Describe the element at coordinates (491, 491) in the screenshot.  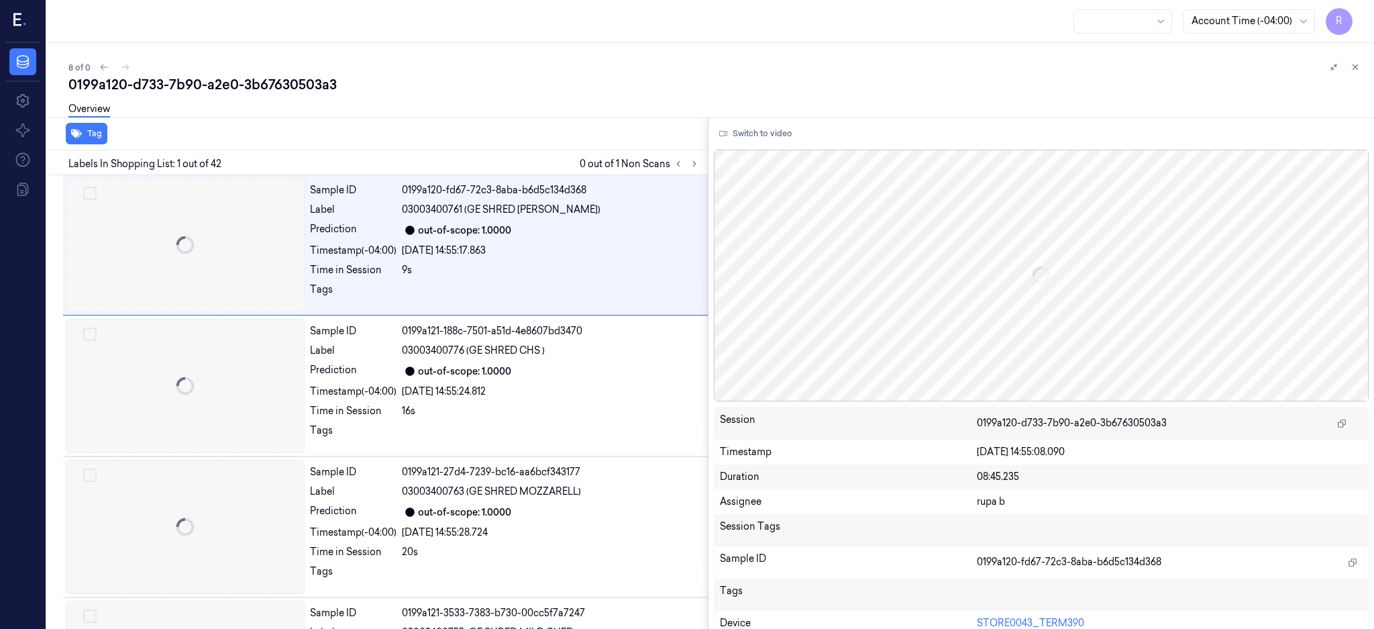
I see `span: 03003400763 (GE SHRED MOZZARELL)` at that location.